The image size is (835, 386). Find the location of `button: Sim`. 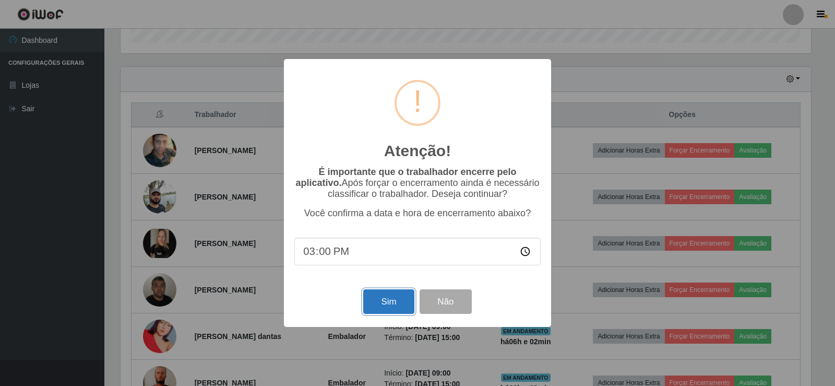

button: Sim is located at coordinates (388, 301).